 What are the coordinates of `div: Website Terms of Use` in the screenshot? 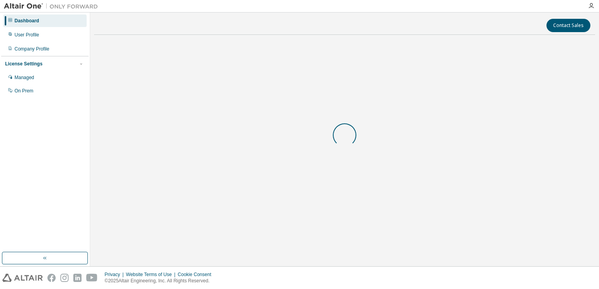 It's located at (152, 275).